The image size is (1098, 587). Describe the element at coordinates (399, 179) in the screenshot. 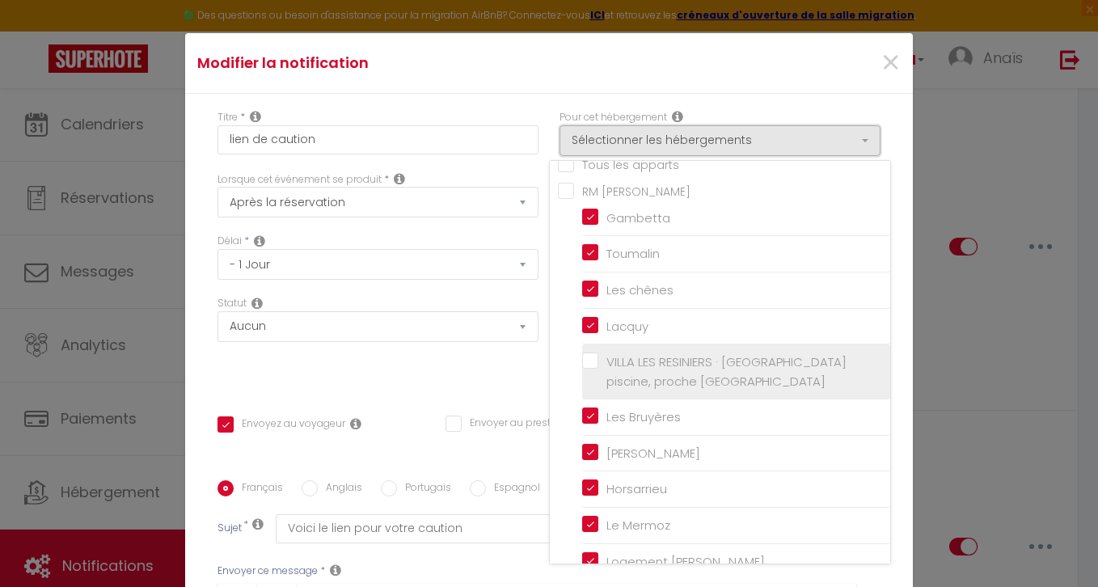

I see `i: Event Occur` at that location.